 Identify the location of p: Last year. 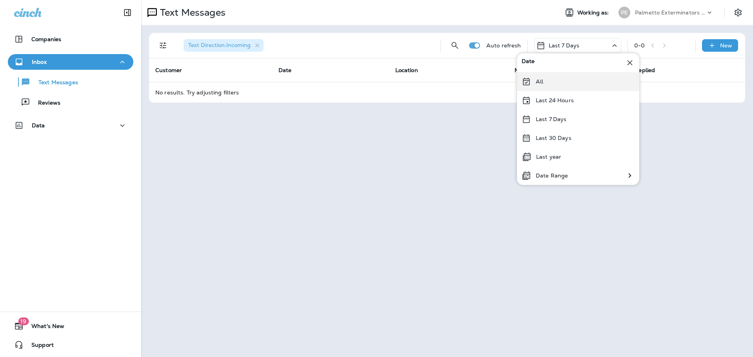
(548, 157).